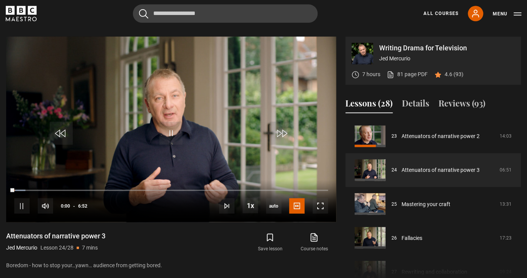 This screenshot has width=527, height=278. I want to click on span: 0:00, so click(65, 206).